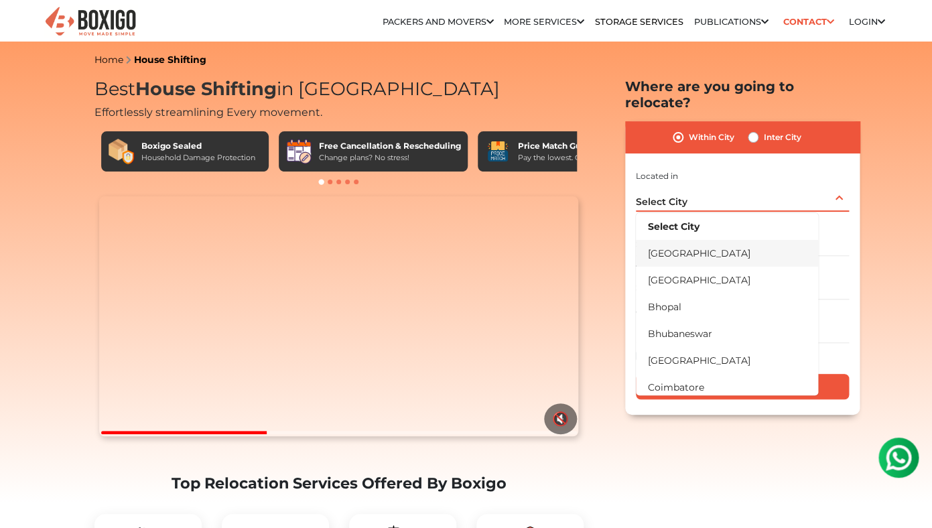 The image size is (932, 528). What do you see at coordinates (90, 21) in the screenshot?
I see `img: Boxigo` at bounding box center [90, 21].